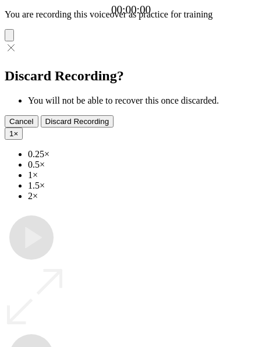 This screenshot has height=347, width=262. What do you see at coordinates (142, 175) in the screenshot?
I see `li: 1×` at bounding box center [142, 175].